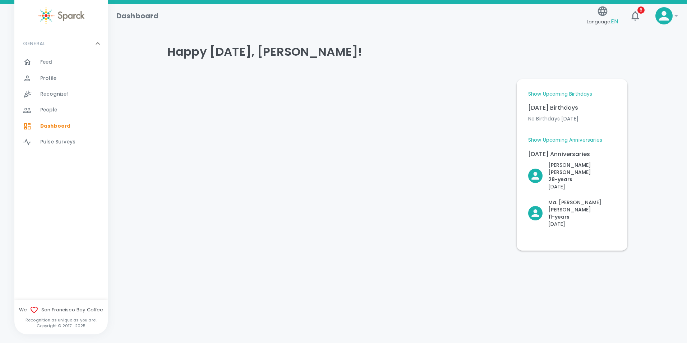 This screenshot has width=687, height=343. What do you see at coordinates (582, 217) in the screenshot?
I see `p: 11- years` at bounding box center [582, 217].